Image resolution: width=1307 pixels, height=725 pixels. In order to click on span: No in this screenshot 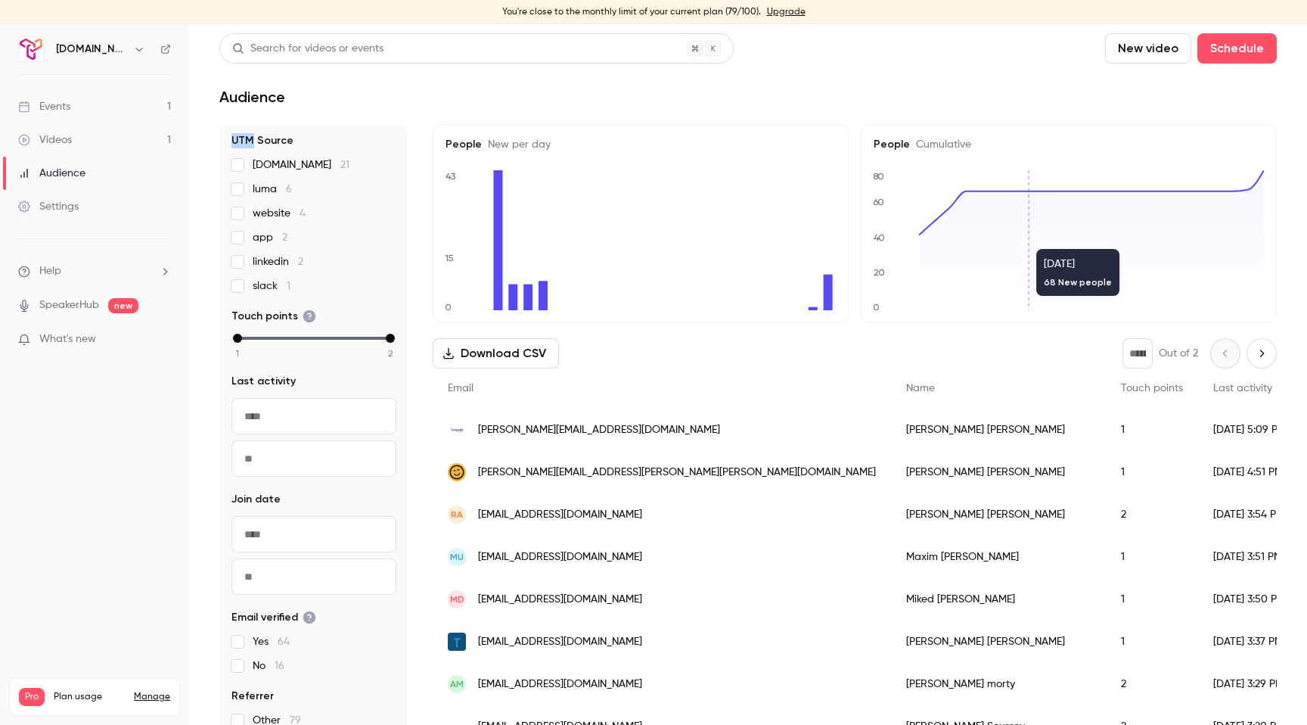, I will do `click(269, 666)`.